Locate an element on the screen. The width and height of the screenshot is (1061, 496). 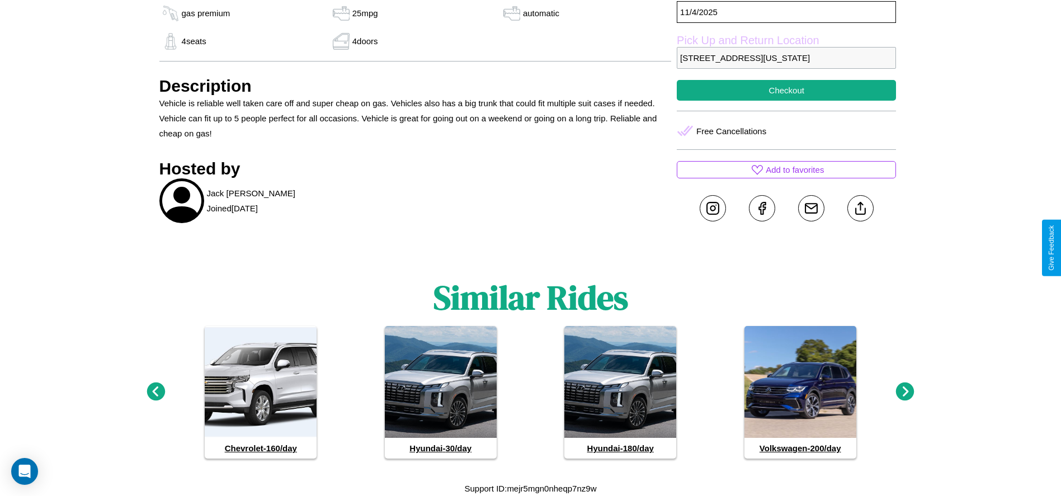
a: Chevrolet-160/day is located at coordinates (261, 392).